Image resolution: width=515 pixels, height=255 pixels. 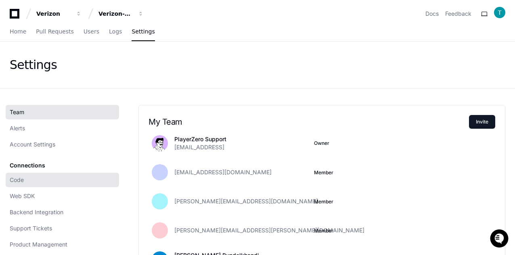 I want to click on a: Backend Integration, so click(x=62, y=212).